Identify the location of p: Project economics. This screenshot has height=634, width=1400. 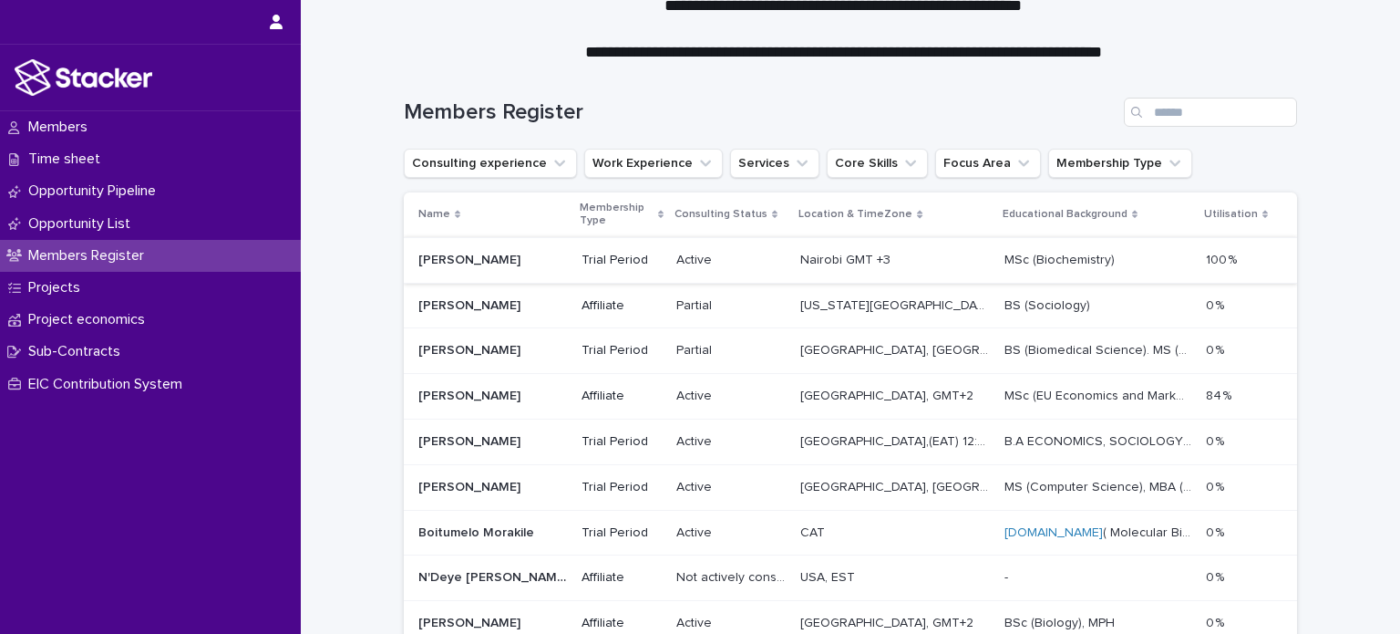
(90, 319).